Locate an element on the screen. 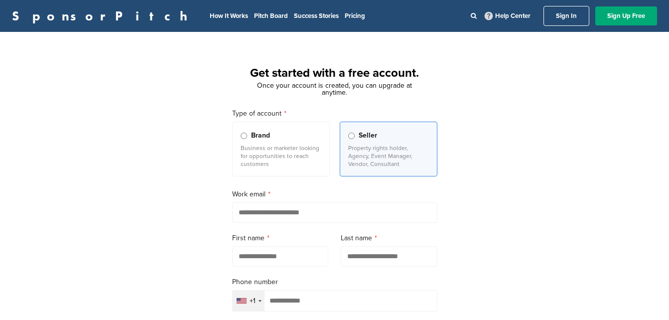 The height and width of the screenshot is (320, 669). label: Phone number is located at coordinates (335, 282).